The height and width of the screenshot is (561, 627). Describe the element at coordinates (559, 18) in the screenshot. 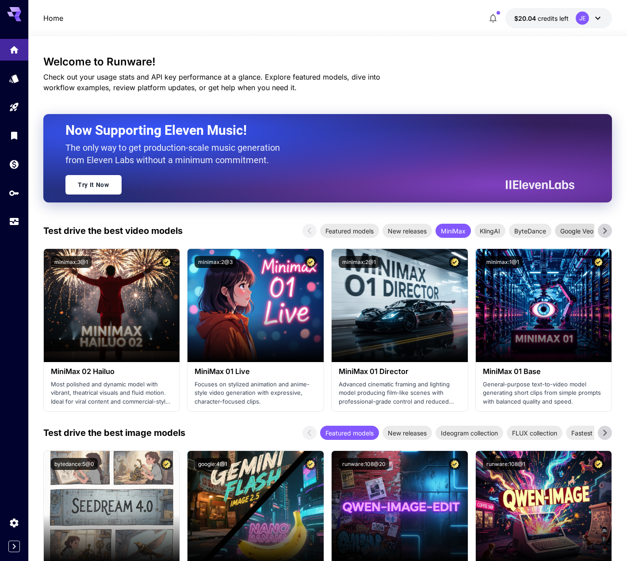

I see `button: $20.03908JE` at that location.